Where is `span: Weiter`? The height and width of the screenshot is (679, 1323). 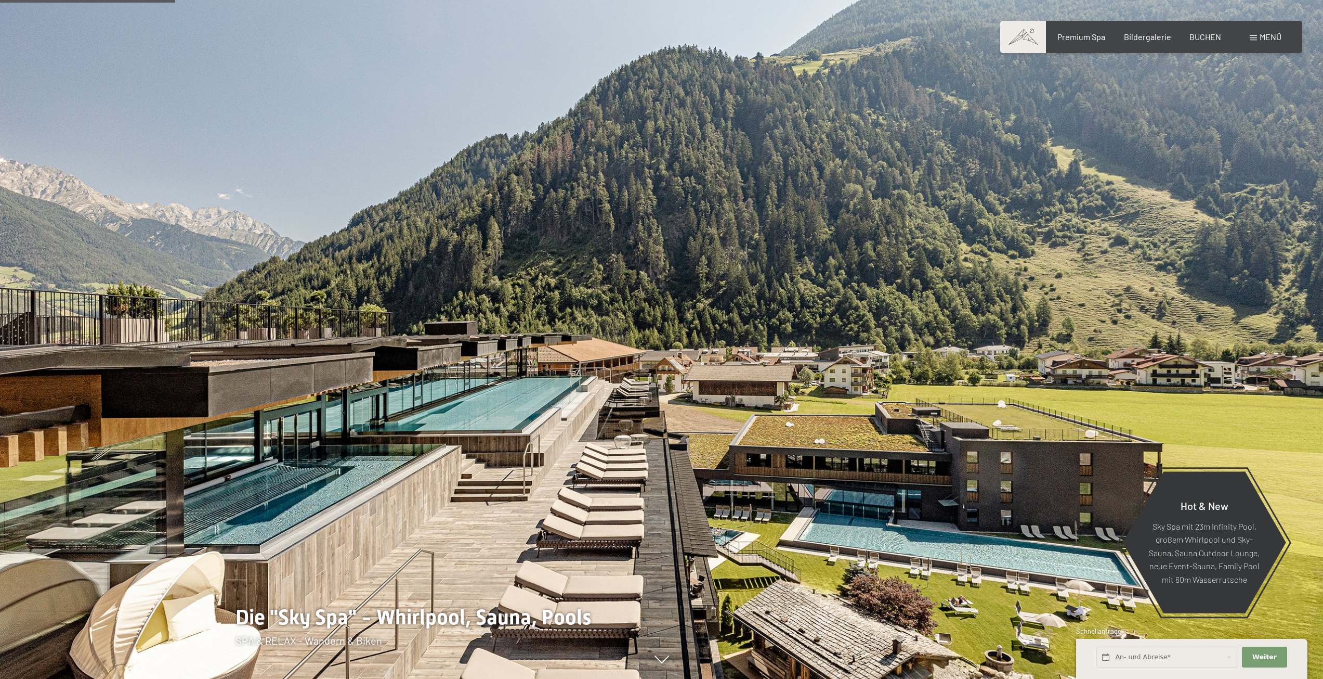
span: Weiter is located at coordinates (1265, 657).